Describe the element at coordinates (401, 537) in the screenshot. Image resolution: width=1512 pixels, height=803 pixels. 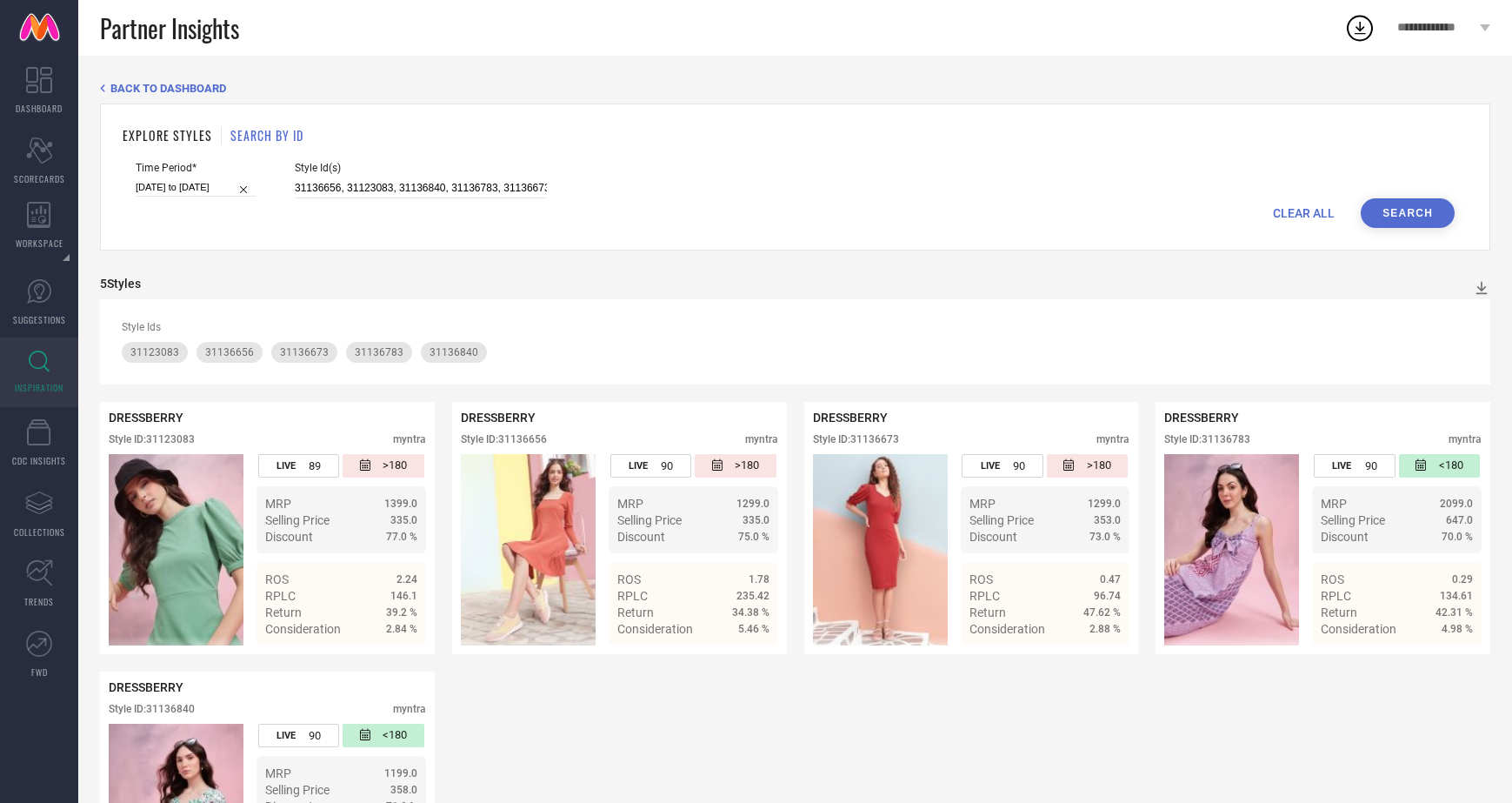
I see `span: 77.0 %` at that location.